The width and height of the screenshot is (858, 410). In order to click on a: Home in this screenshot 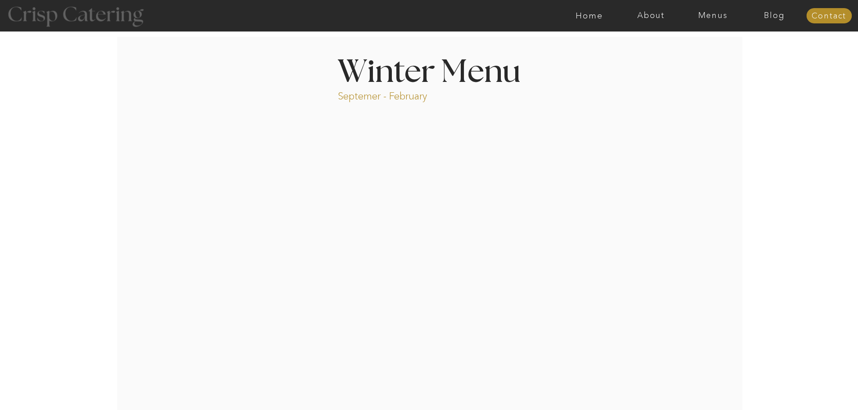, I will do `click(589, 16)`.